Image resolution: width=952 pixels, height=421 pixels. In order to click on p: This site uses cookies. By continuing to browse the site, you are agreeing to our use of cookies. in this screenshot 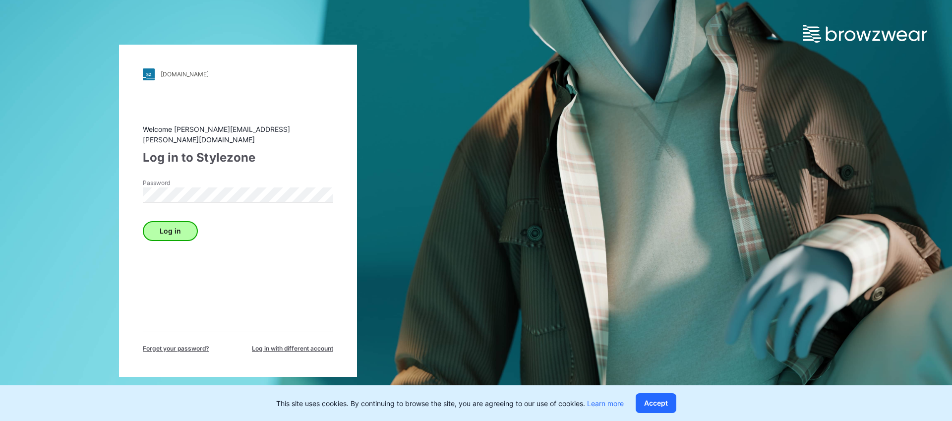, I will do `click(450, 403)`.